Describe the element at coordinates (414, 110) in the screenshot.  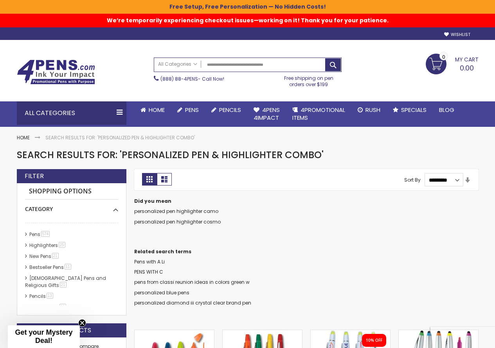
I see `span: Specials` at that location.